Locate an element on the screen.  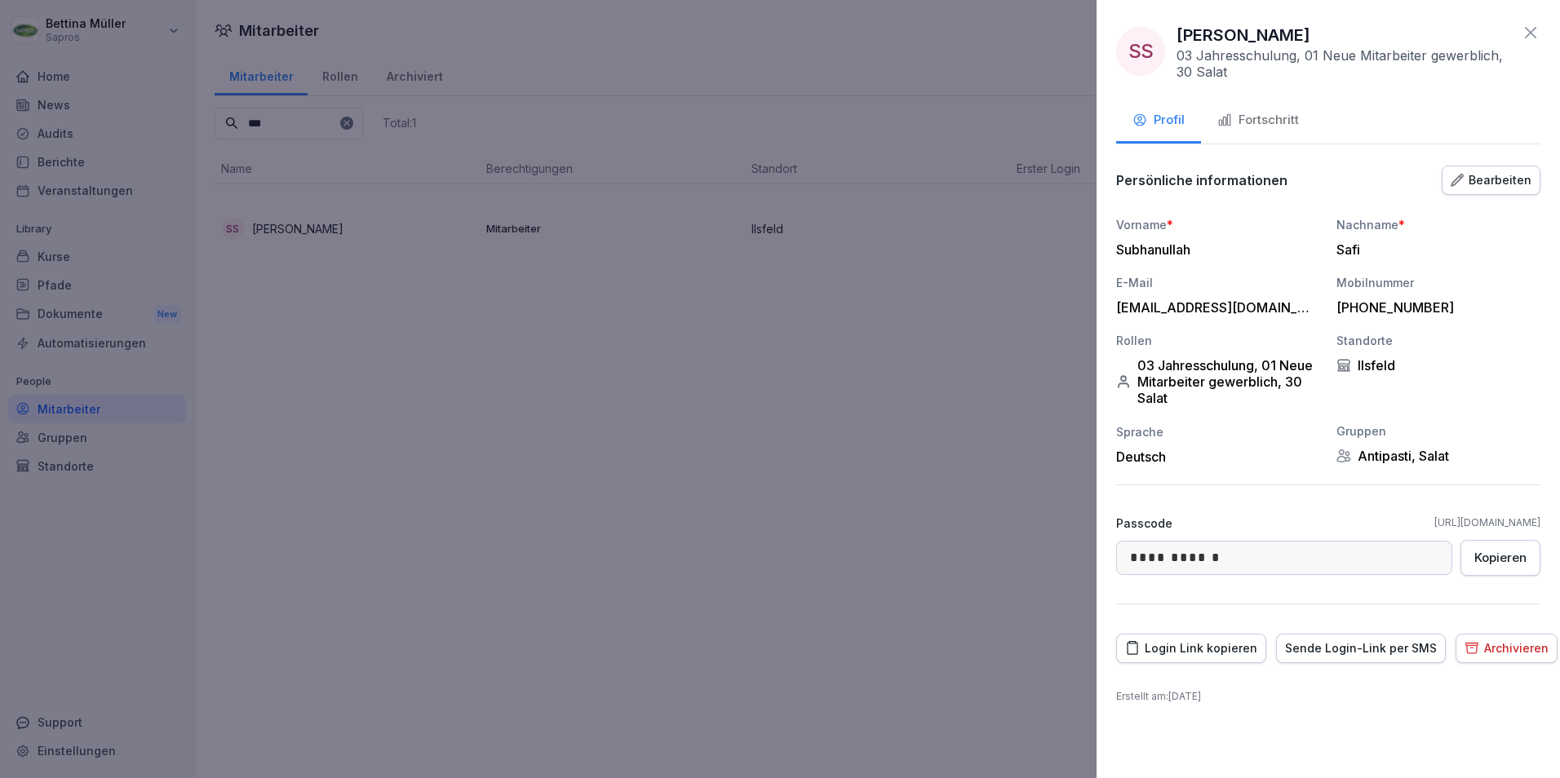
div: Fortschritt is located at coordinates (1258, 120).